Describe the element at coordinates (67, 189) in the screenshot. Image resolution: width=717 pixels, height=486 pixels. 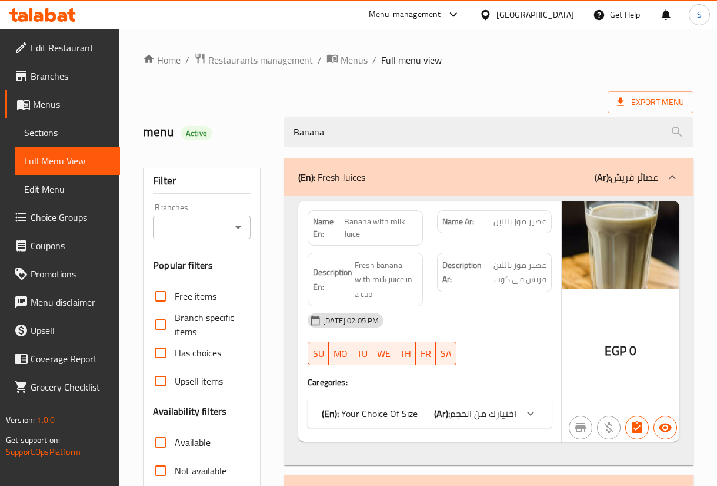
I see `a: Edit Menu` at that location.